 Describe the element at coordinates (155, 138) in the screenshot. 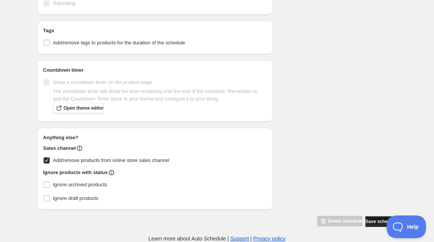

I see `h2: Anything else?` at that location.